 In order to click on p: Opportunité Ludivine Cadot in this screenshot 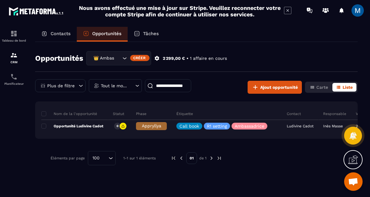, I will do `click(72, 126)`.